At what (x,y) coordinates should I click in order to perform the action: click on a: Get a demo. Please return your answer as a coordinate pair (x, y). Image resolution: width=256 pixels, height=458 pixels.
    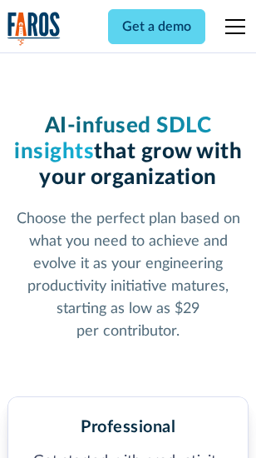
    Looking at the image, I should click on (156, 27).